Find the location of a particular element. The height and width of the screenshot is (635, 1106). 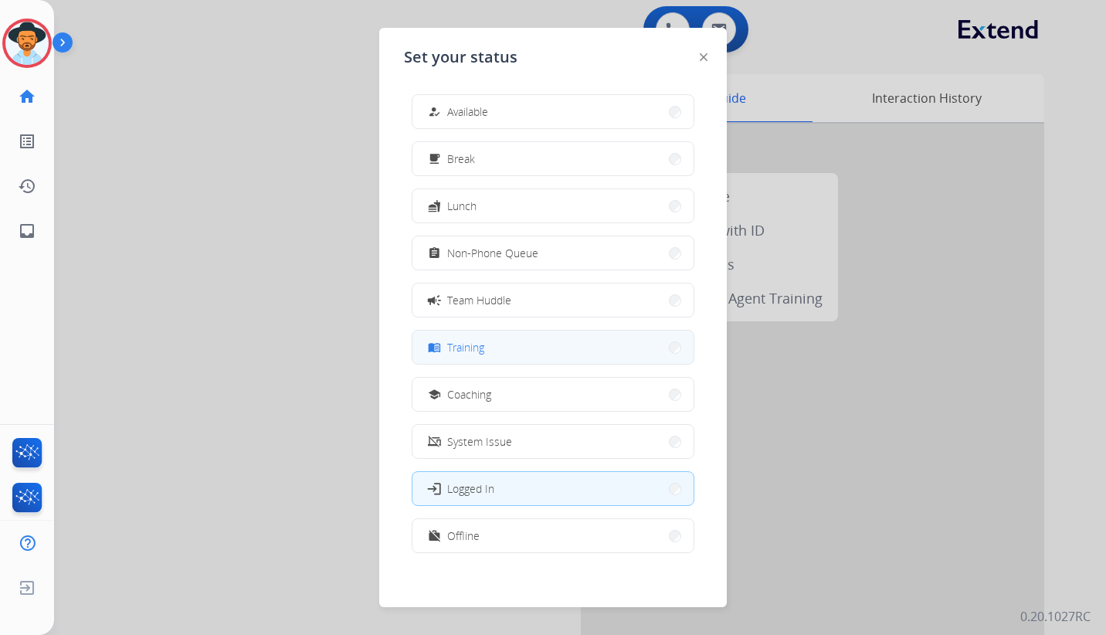

button: Team Huddle is located at coordinates (553, 300).